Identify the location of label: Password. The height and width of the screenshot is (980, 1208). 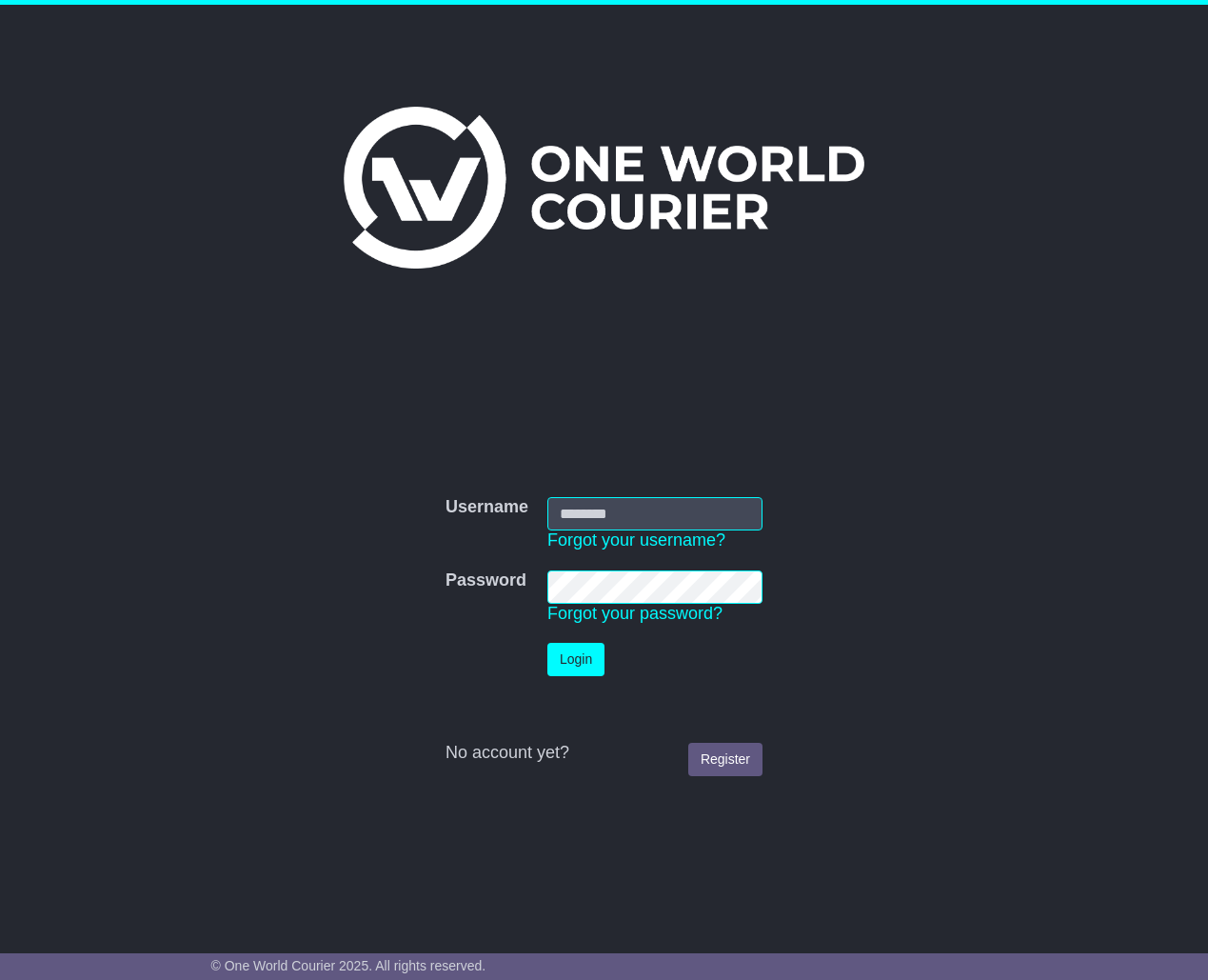
(486, 581).